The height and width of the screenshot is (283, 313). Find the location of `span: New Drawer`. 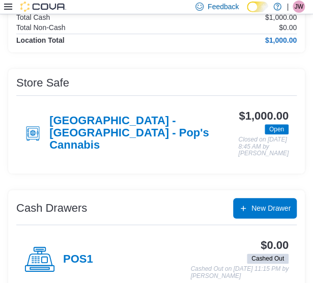

span: New Drawer is located at coordinates (270, 208).